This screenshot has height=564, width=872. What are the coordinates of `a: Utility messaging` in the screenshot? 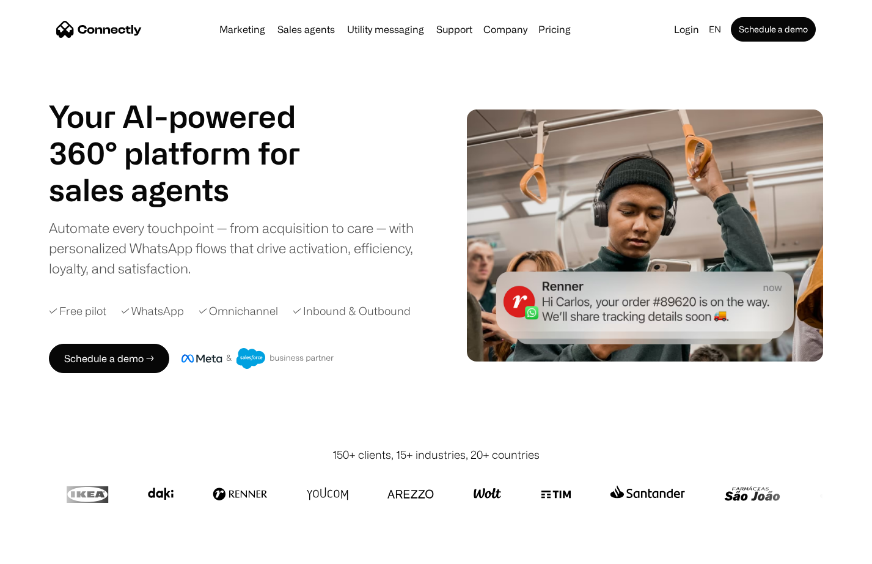 It's located at (386, 29).